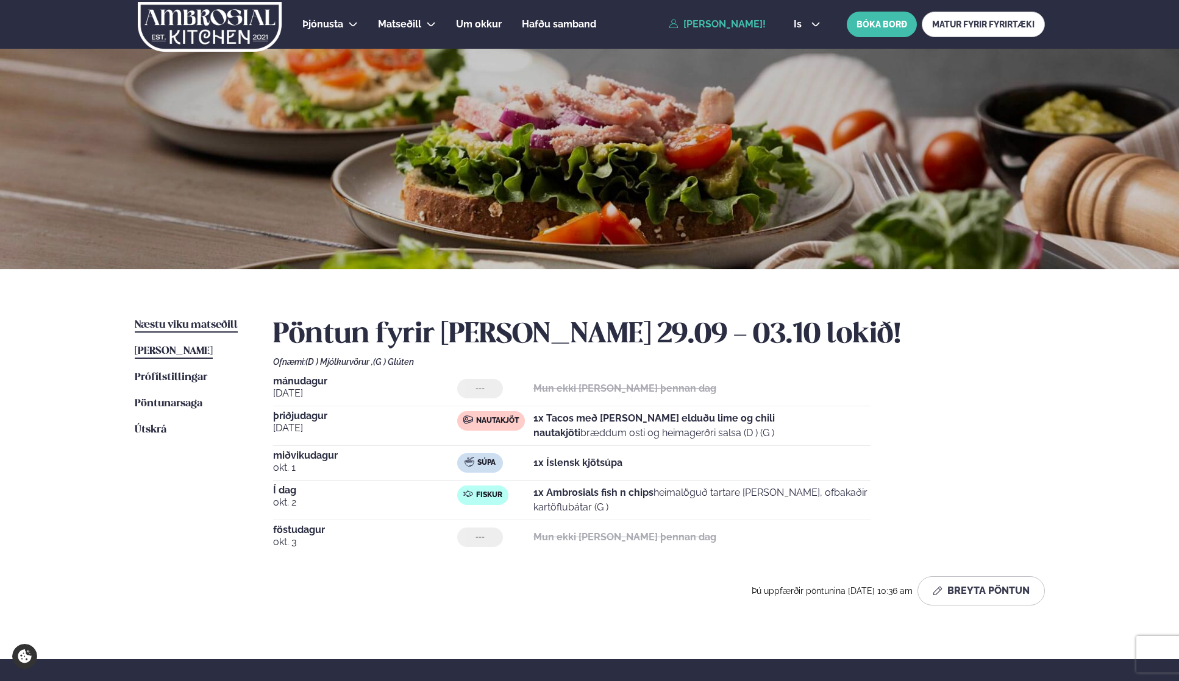 The width and height of the screenshot is (1179, 681). I want to click on span: (D ) Mjólkurvörur ,, so click(339, 362).